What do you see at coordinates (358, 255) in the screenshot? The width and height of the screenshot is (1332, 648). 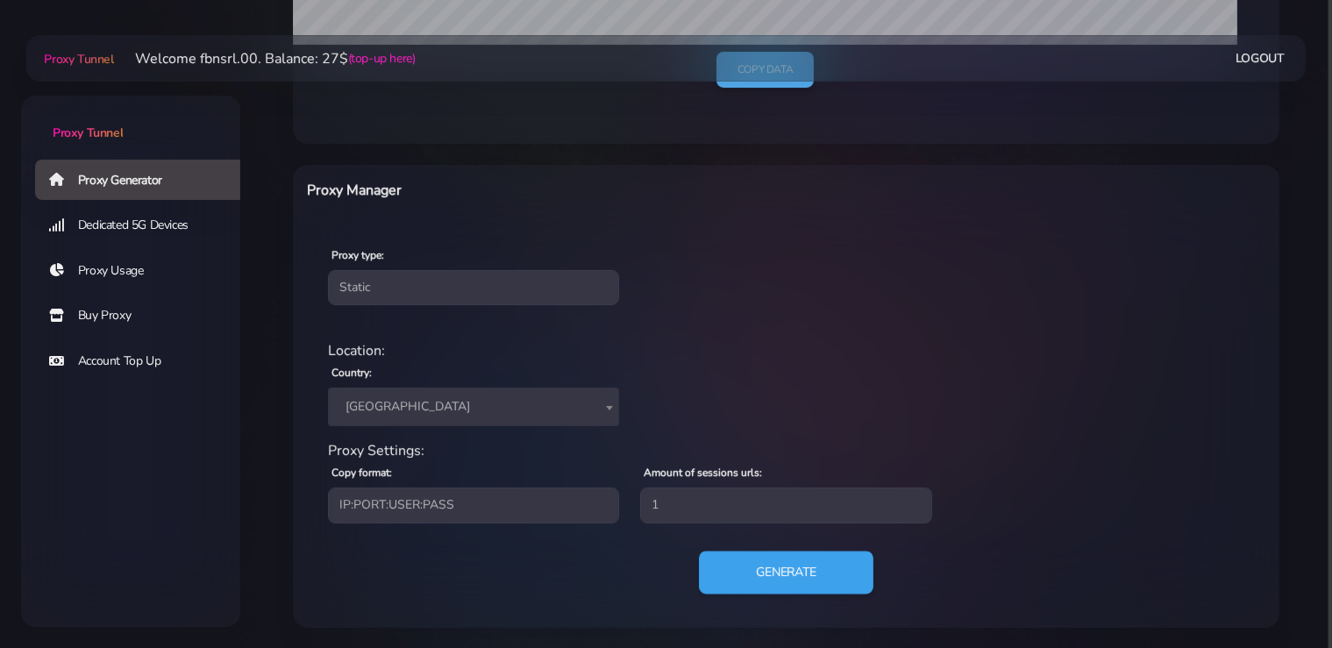 I see `label: Proxy type:` at bounding box center [358, 255].